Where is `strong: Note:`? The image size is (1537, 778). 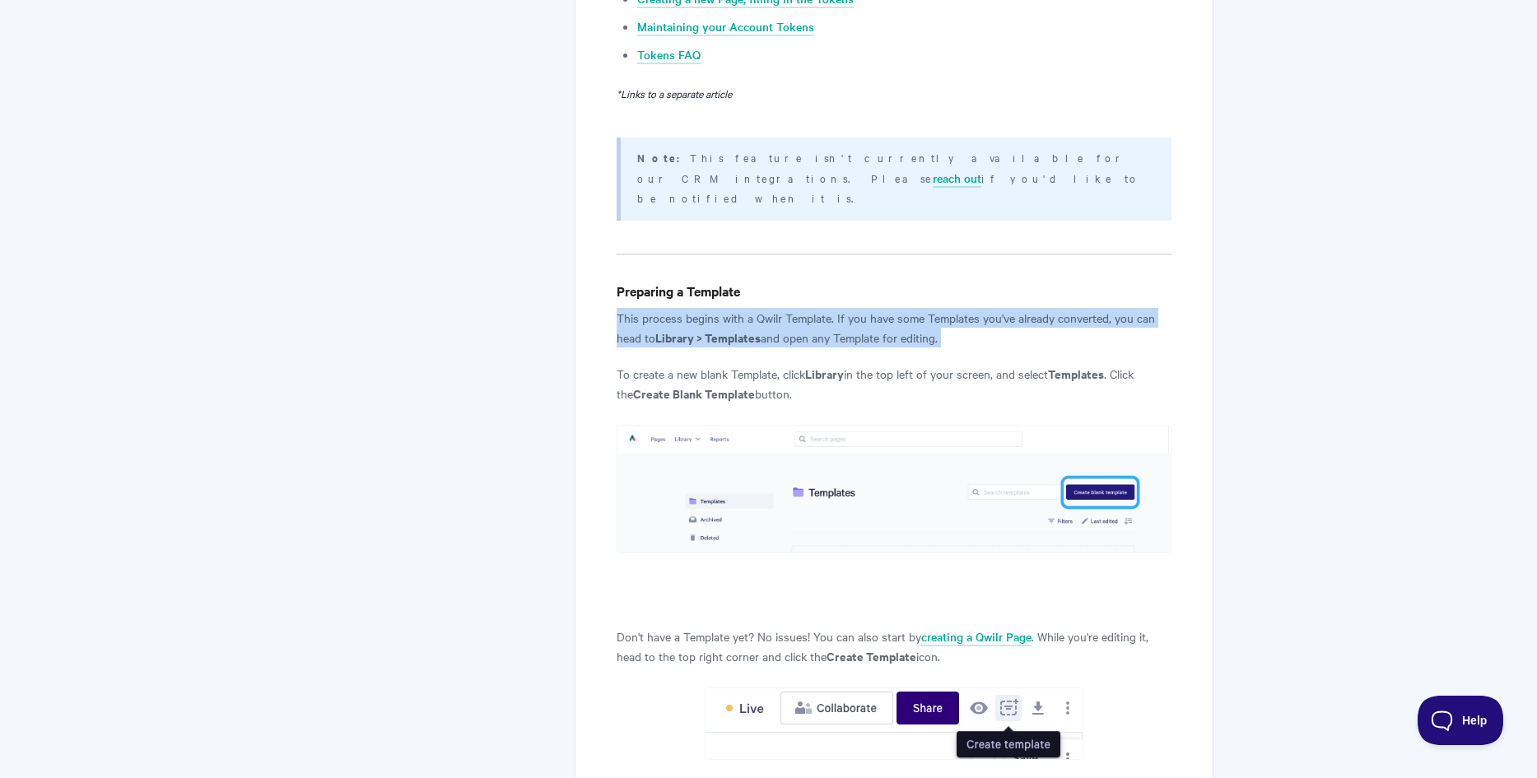
strong: Note: is located at coordinates (664, 157).